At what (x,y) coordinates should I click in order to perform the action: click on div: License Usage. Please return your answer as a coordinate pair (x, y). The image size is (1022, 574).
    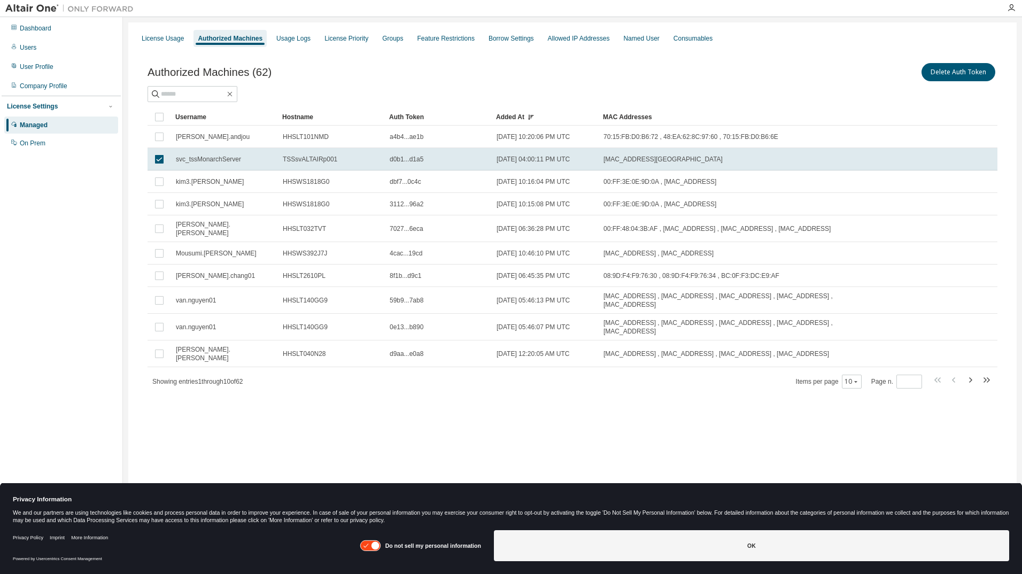
    Looking at the image, I should click on (162, 38).